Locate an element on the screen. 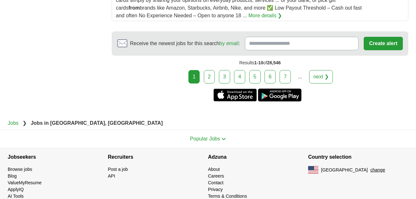  a: 4 is located at coordinates (239, 77).